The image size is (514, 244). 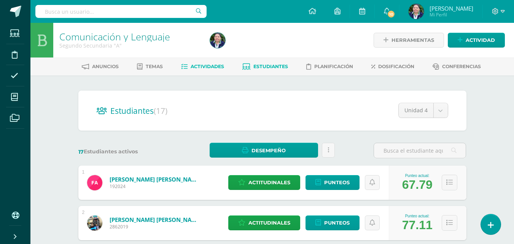 What do you see at coordinates (105, 66) in the screenshot?
I see `span: Anuncios` at bounding box center [105, 66].